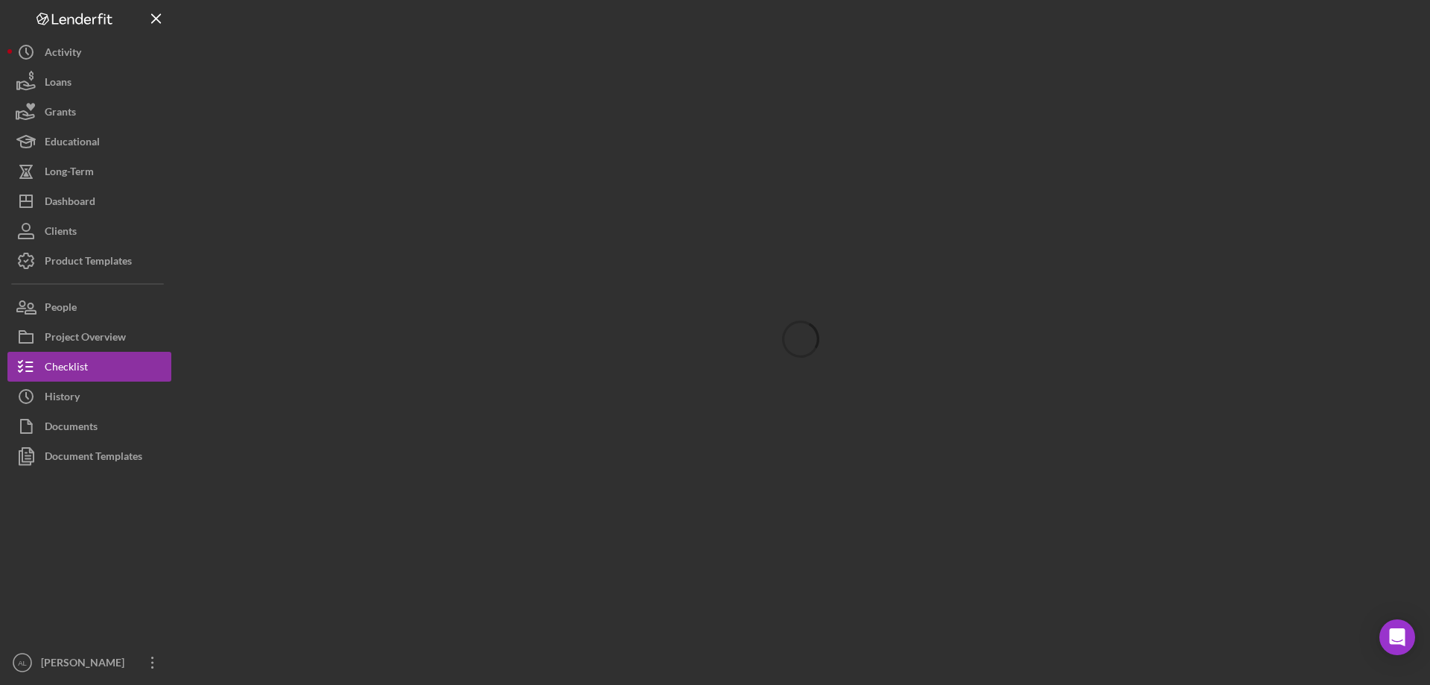  I want to click on button: Dashboard, so click(89, 201).